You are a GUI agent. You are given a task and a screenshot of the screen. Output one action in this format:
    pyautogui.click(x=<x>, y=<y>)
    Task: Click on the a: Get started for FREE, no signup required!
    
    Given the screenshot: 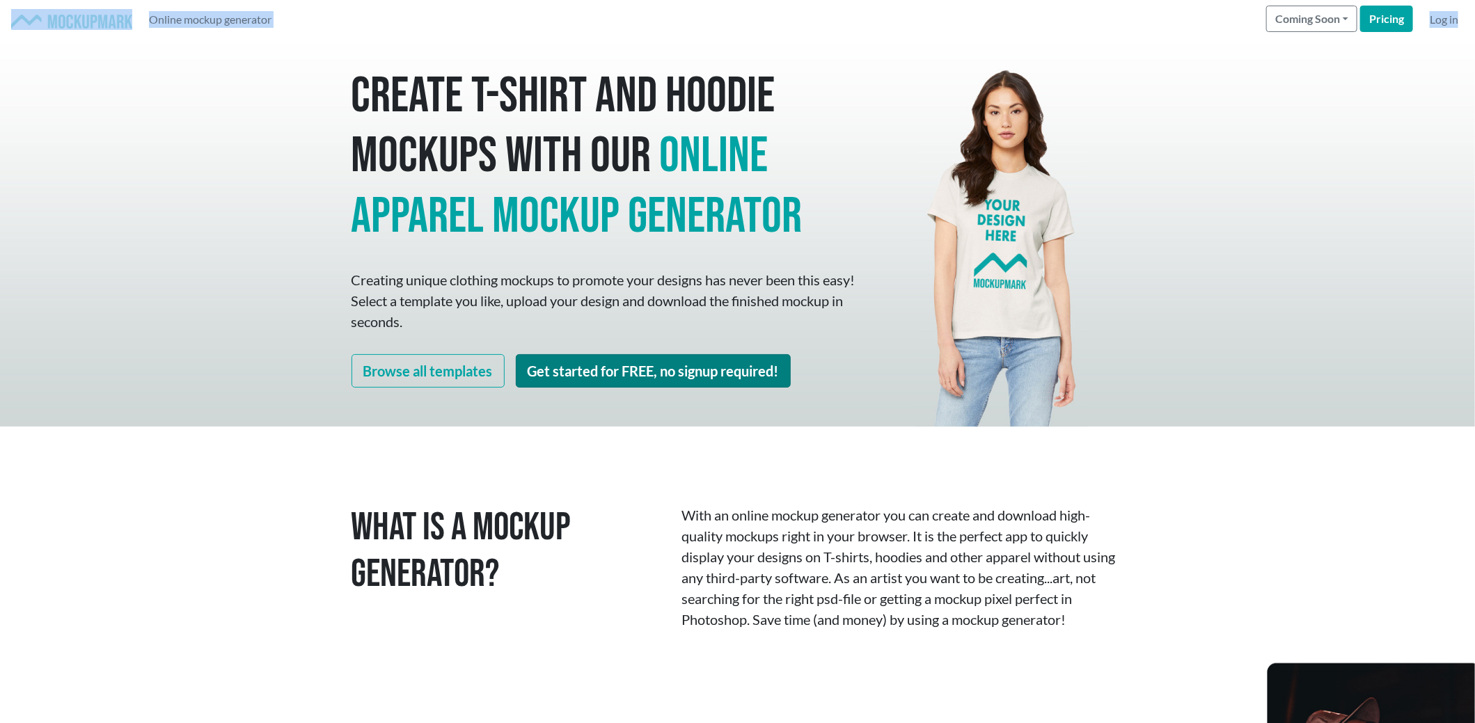 What is the action you would take?
    pyautogui.click(x=653, y=371)
    